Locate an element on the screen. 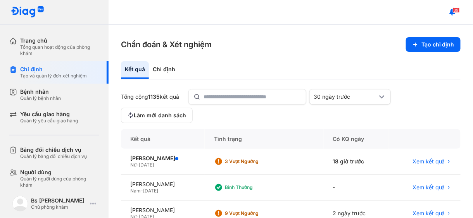 The image size is (473, 218). div: Bình thường is located at coordinates (256, 188).